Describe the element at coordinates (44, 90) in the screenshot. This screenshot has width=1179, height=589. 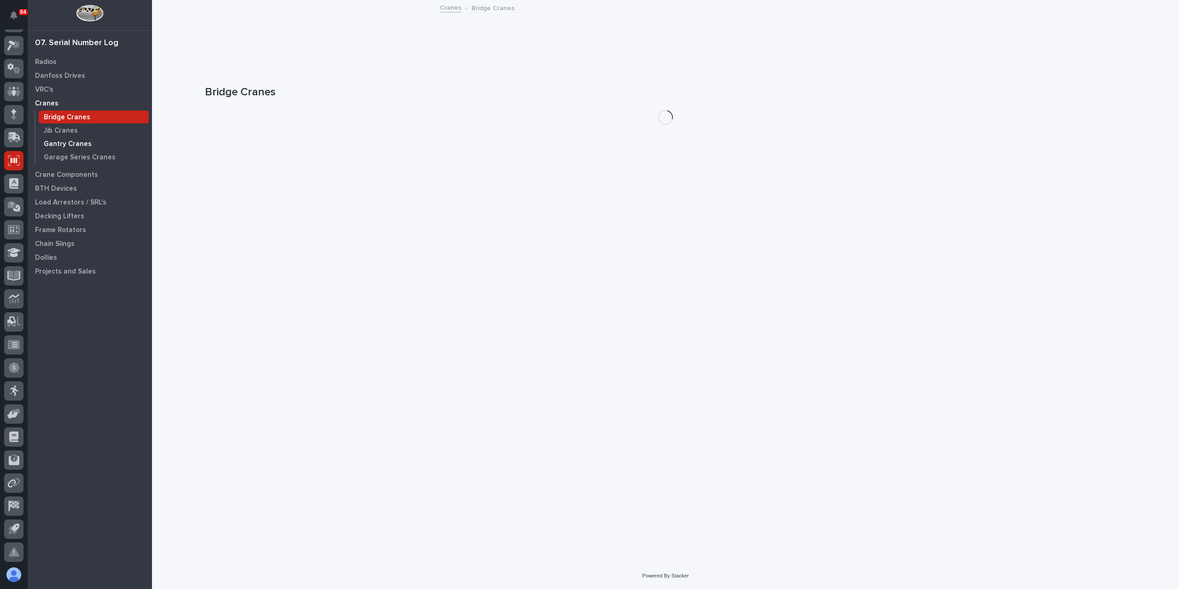
I see `p: VRC's` at that location.